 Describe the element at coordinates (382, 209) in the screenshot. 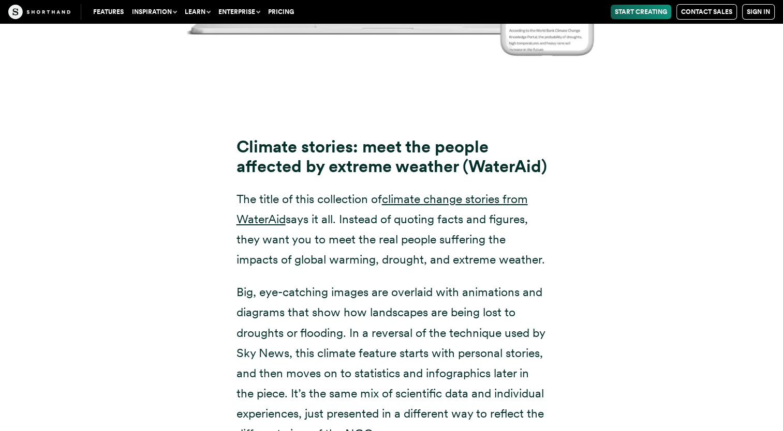

I see `a: climate change stories from WaterAid` at that location.